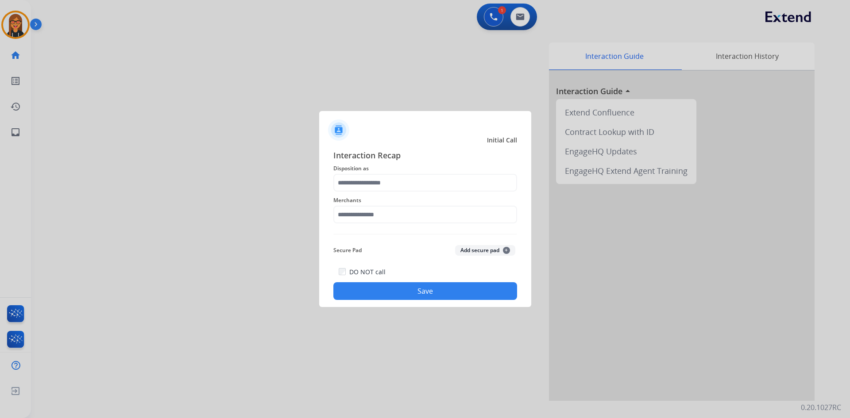 Image resolution: width=850 pixels, height=418 pixels. What do you see at coordinates (425, 169) in the screenshot?
I see `span: Disposition as` at bounding box center [425, 169].